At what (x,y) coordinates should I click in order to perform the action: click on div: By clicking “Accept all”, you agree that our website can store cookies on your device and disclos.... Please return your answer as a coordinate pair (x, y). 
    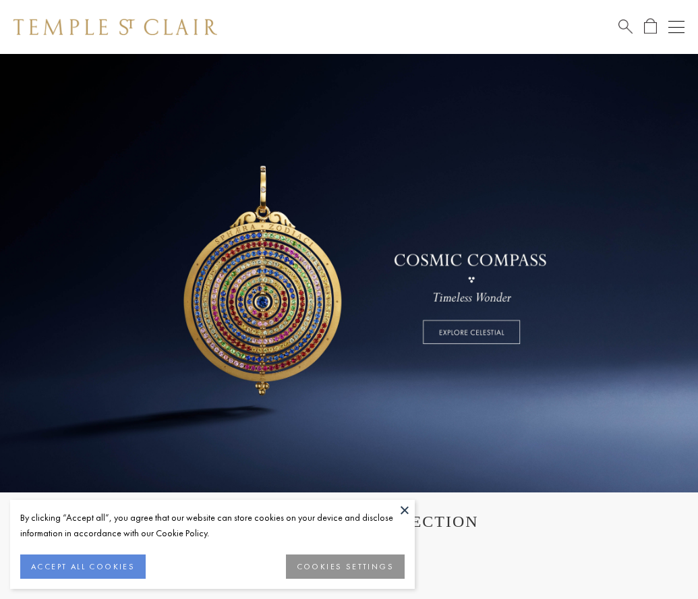
    Looking at the image, I should click on (213, 526).